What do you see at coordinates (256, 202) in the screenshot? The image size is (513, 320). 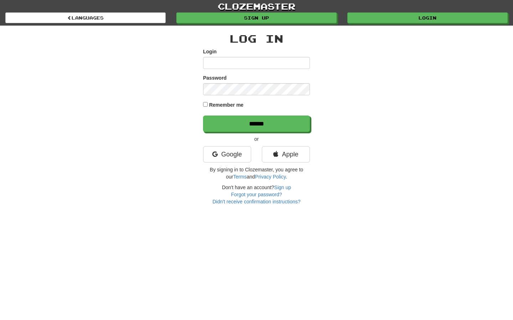 I see `a: Didn't receive confirmation instructions?` at bounding box center [256, 202].